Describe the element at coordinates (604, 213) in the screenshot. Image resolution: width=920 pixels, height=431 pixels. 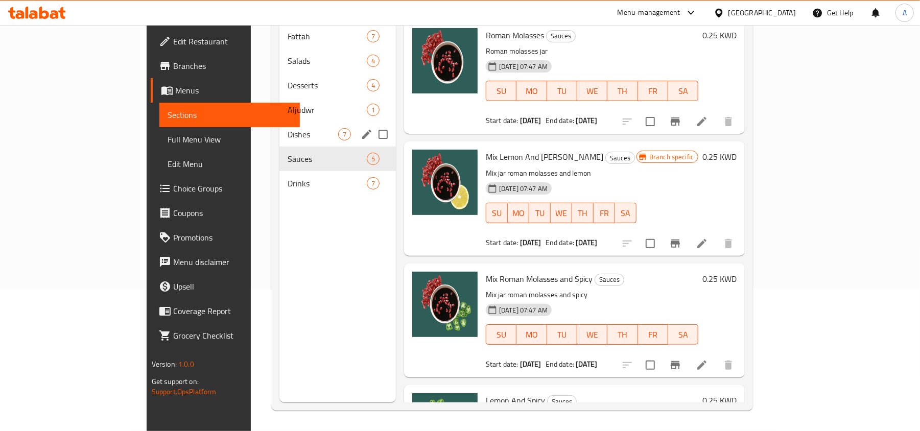
I see `span: FR` at that location.